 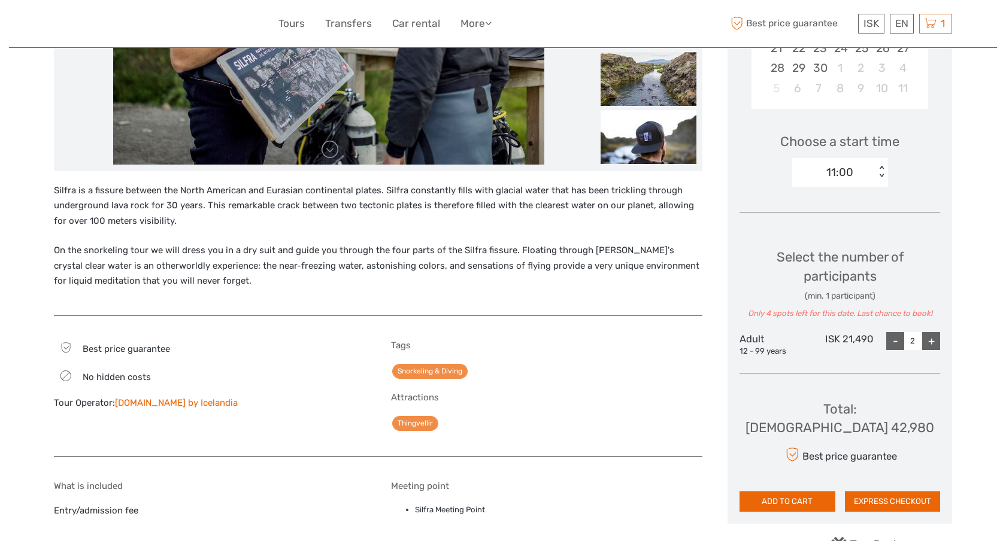 I want to click on button: ADD TO CART, so click(x=787, y=502).